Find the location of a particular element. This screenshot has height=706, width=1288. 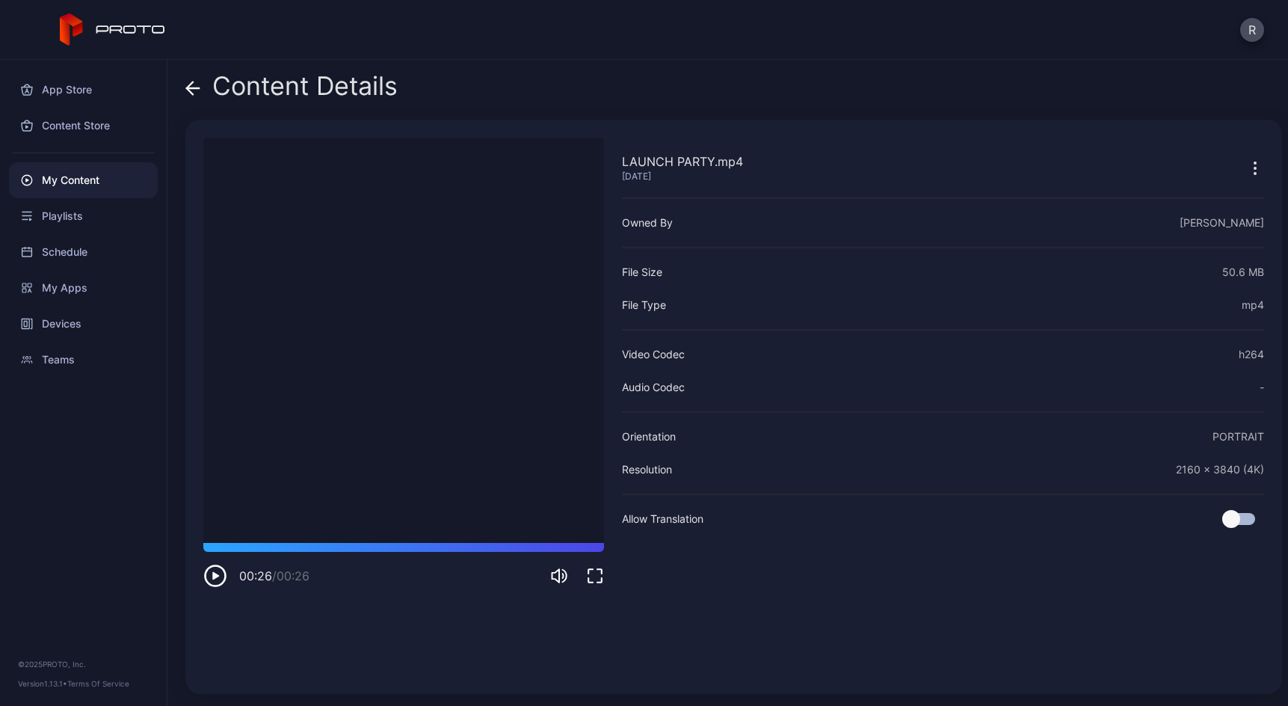

span: Version 1.13.1 • is located at coordinates (43, 683).